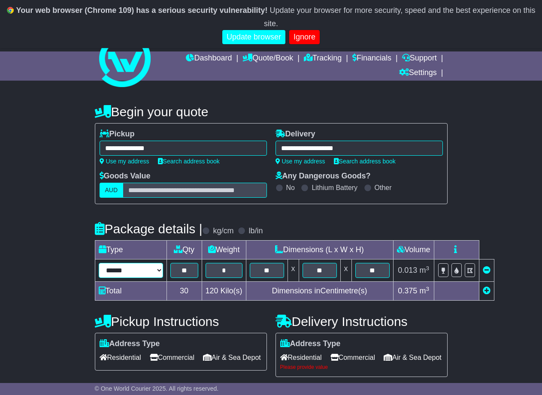 The image size is (542, 395). Describe the element at coordinates (130, 291) in the screenshot. I see `td: Total` at that location.